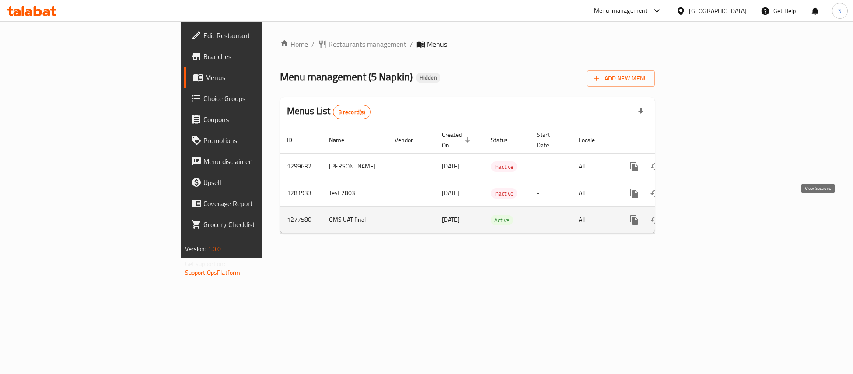 The width and height of the screenshot is (853, 374). I want to click on span: Restaurants management, so click(368, 44).